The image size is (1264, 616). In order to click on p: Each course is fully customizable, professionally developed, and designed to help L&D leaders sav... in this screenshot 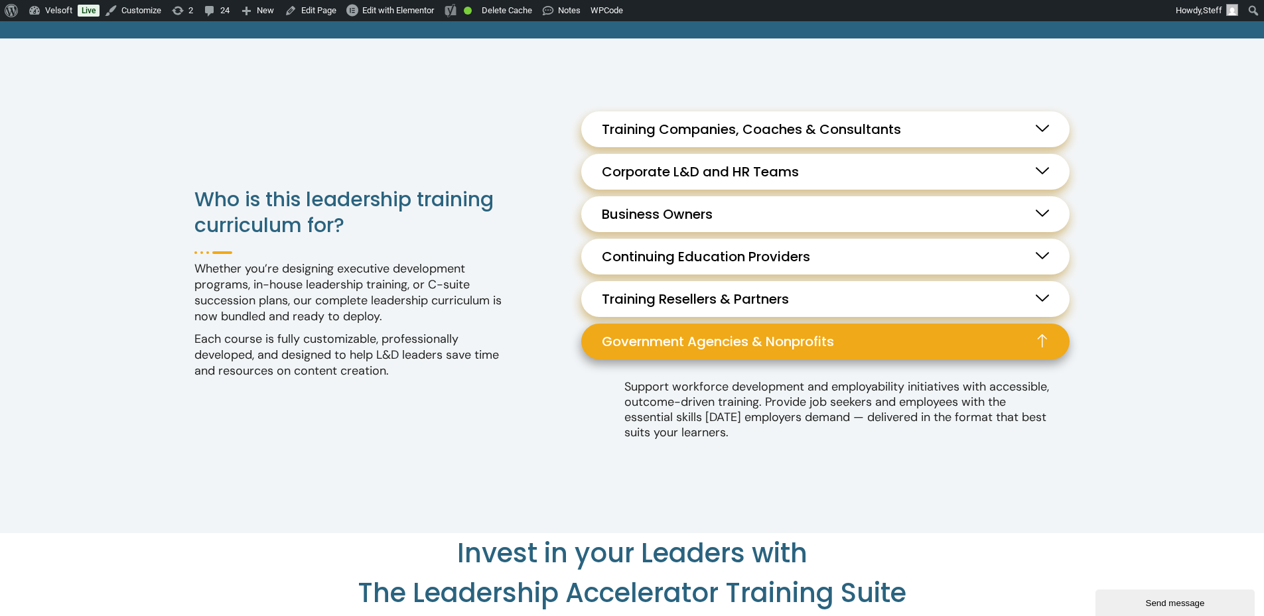, I will do `click(352, 355)`.